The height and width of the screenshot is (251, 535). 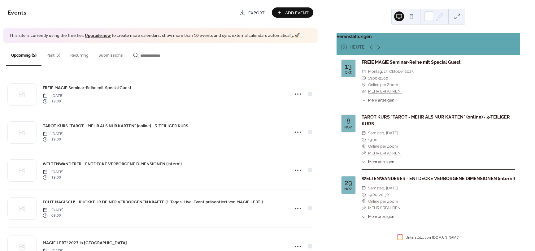 What do you see at coordinates (79, 54) in the screenshot?
I see `button: Recurring` at bounding box center [79, 54].